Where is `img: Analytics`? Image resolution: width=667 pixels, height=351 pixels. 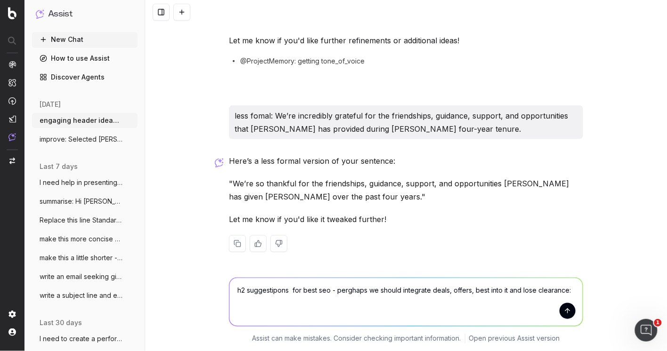
img: Analytics is located at coordinates (12, 64).